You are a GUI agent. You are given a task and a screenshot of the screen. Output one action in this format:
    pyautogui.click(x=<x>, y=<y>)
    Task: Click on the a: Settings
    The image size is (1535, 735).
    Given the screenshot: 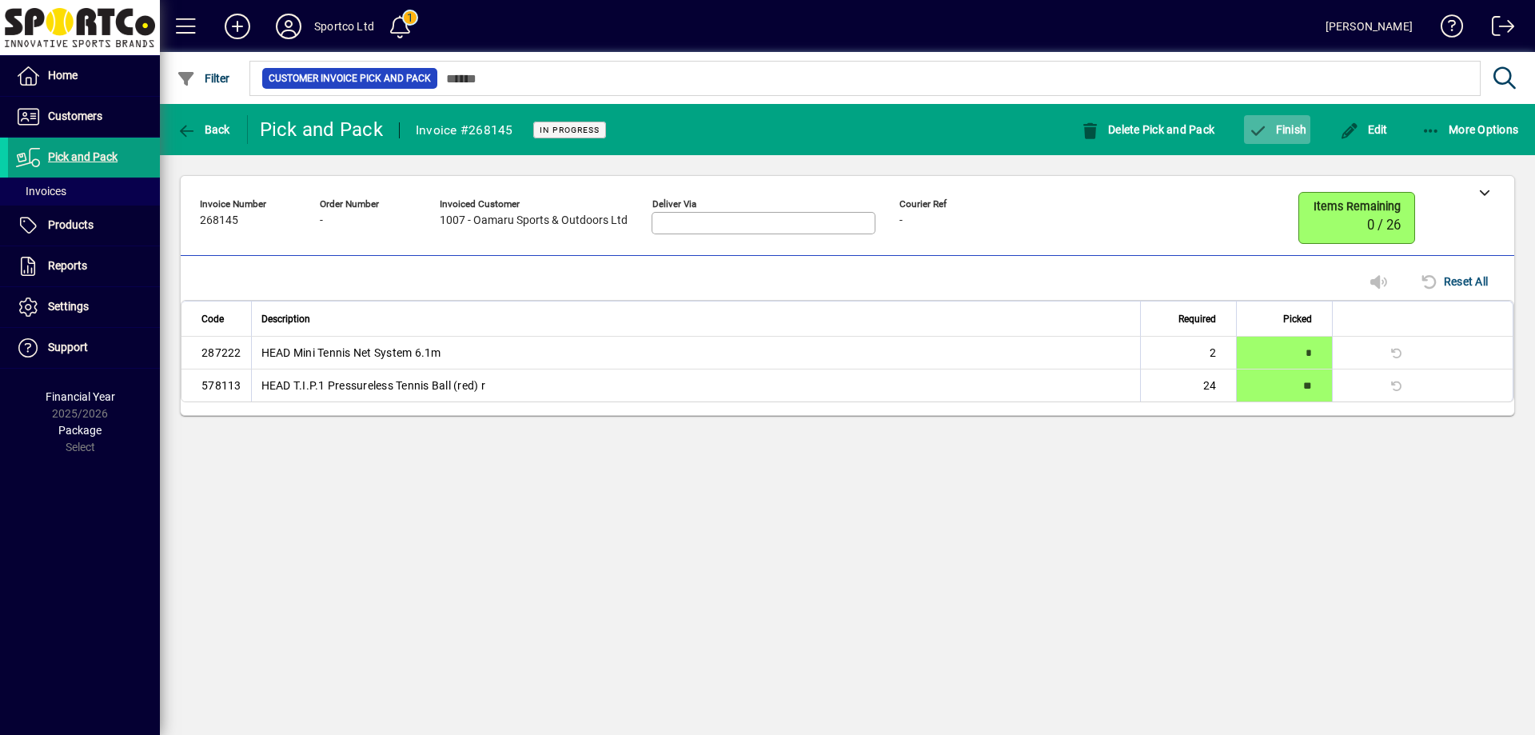 What is the action you would take?
    pyautogui.click(x=84, y=307)
    